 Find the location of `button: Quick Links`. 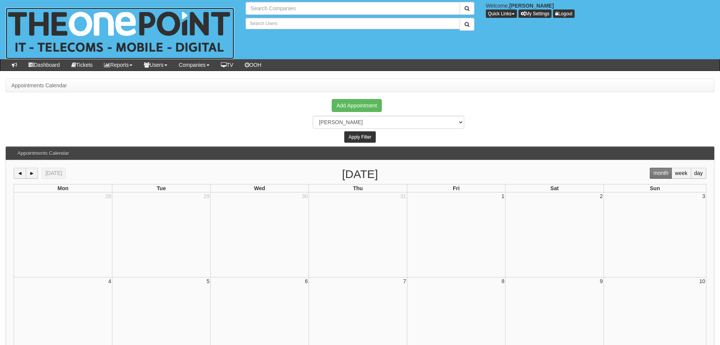

button: Quick Links is located at coordinates (502, 14).